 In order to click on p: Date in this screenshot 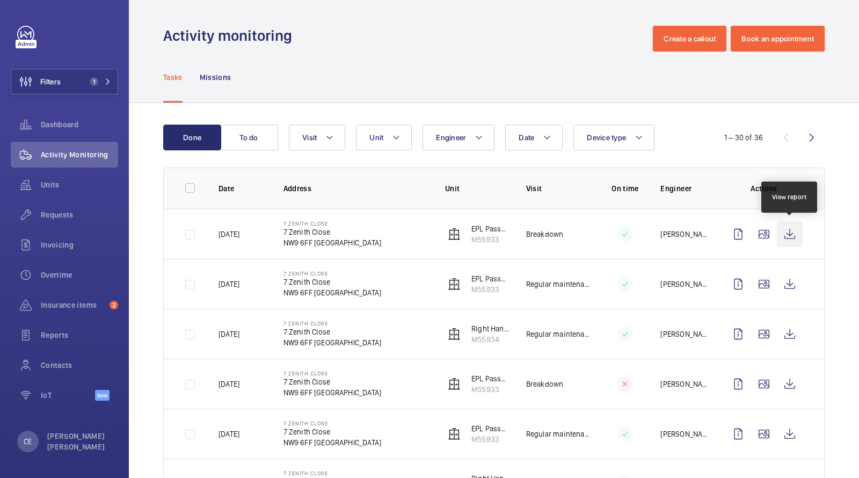, I will do `click(242, 188)`.